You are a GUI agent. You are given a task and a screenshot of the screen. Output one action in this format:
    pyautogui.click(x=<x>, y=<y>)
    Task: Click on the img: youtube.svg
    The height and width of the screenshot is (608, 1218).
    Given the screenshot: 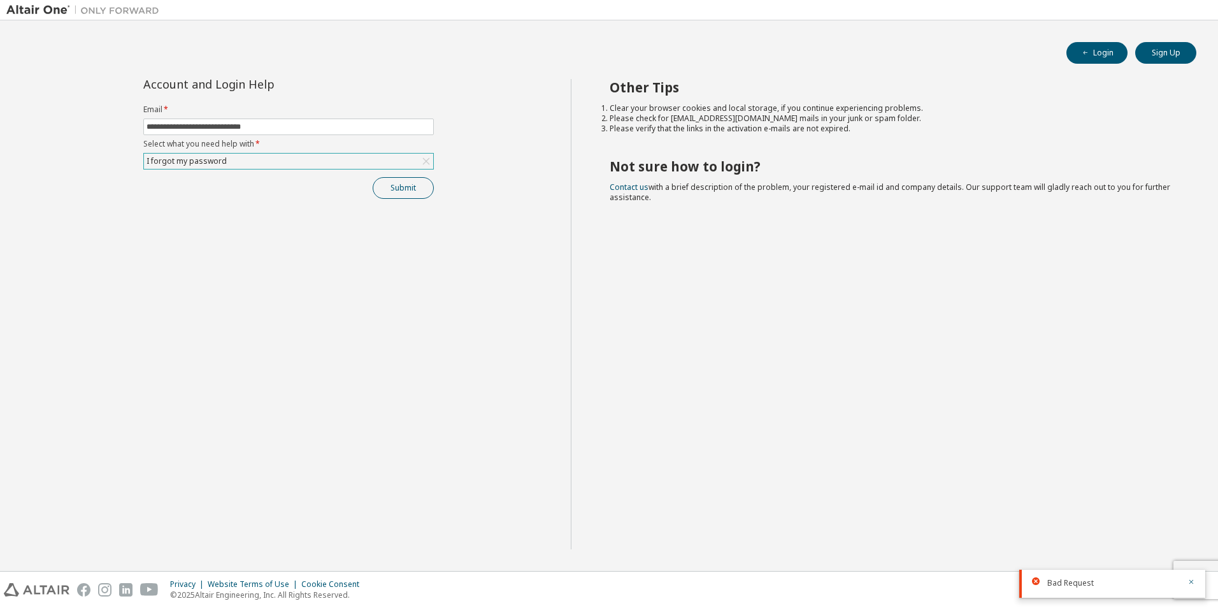 What is the action you would take?
    pyautogui.click(x=149, y=589)
    